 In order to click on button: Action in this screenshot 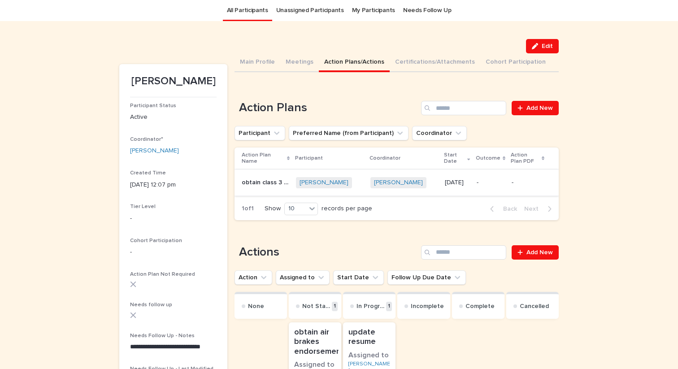, I will do `click(253, 277)`.